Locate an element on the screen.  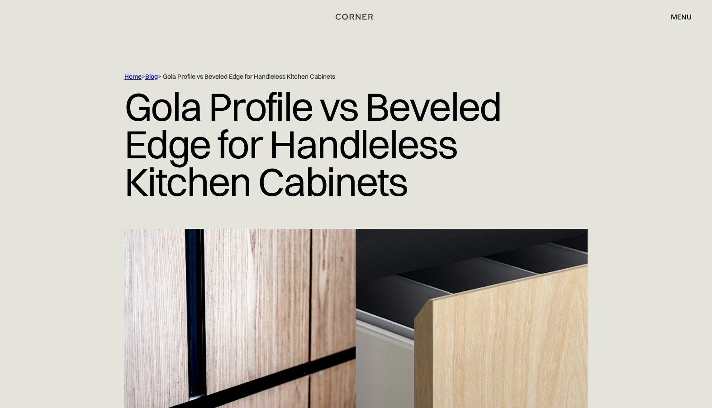
a: Home is located at coordinates (133, 76).